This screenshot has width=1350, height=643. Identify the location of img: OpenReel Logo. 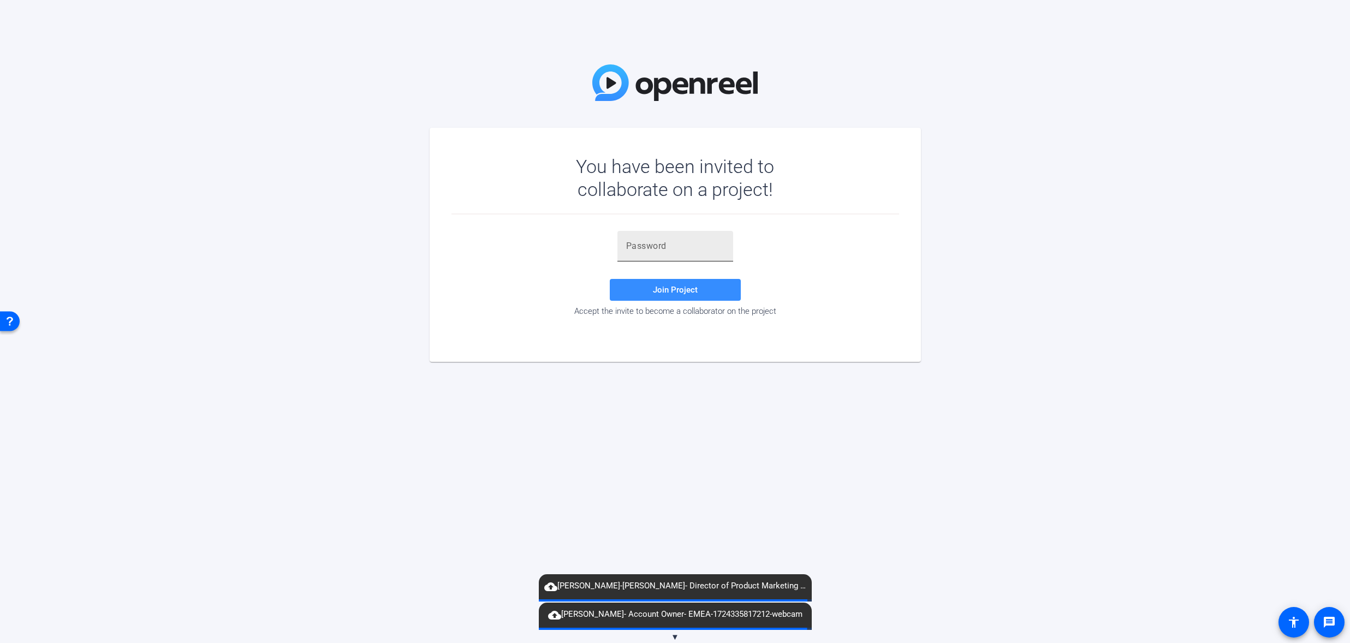
(675, 82).